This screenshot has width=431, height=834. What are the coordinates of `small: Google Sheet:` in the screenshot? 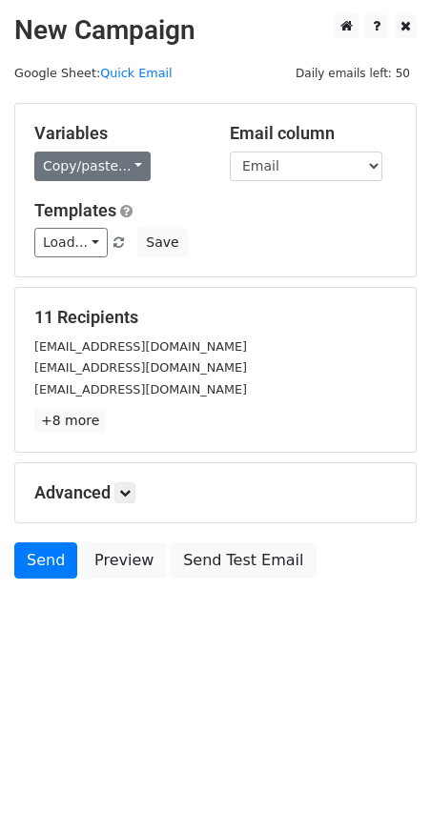 It's located at (93, 72).